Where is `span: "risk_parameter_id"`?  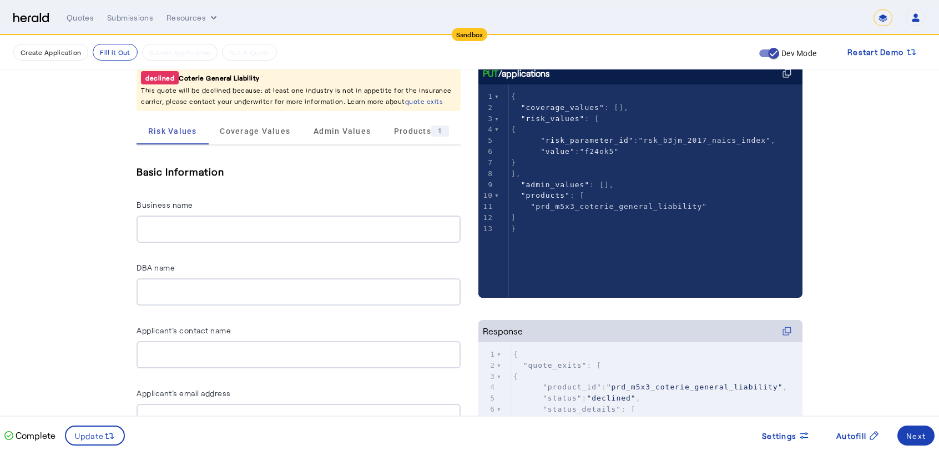
span: "risk_parameter_id" is located at coordinates (587, 140).